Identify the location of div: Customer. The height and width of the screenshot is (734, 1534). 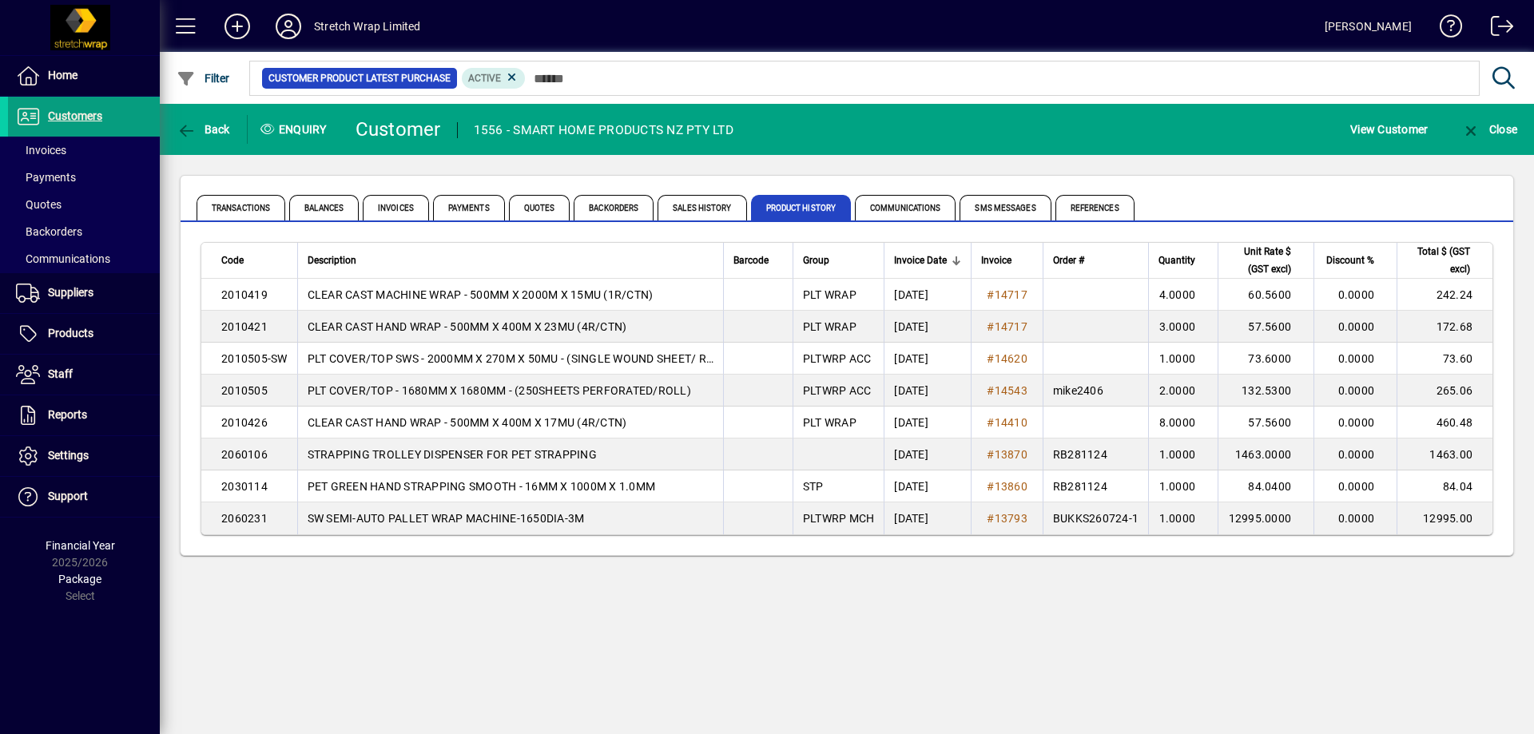
(398, 129).